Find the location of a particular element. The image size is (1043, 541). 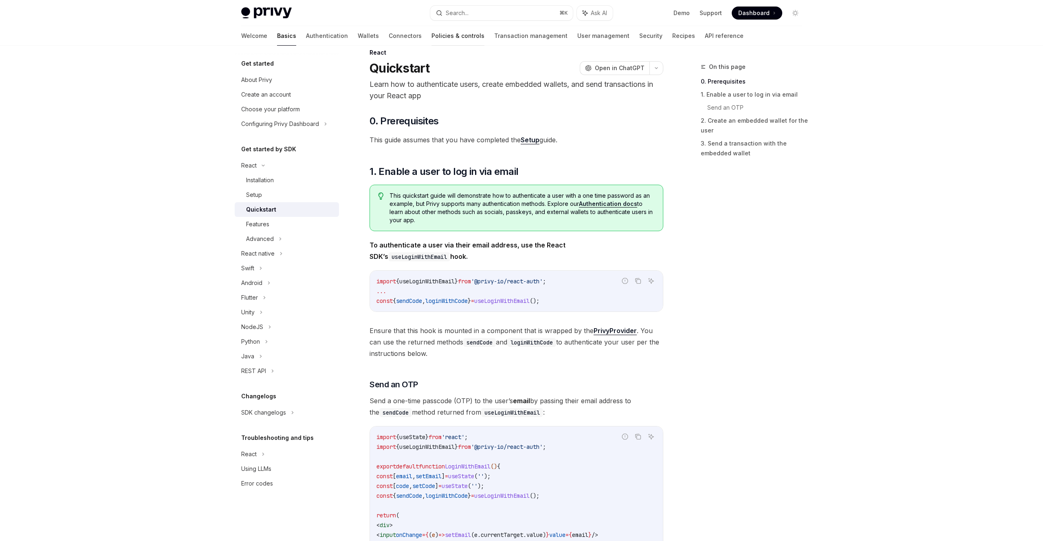

span: loginWithCode is located at coordinates (447, 301).